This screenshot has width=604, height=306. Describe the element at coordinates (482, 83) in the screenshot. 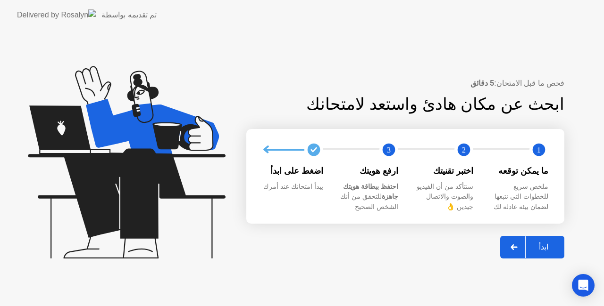

I see `b: 5 دقائق` at that location.